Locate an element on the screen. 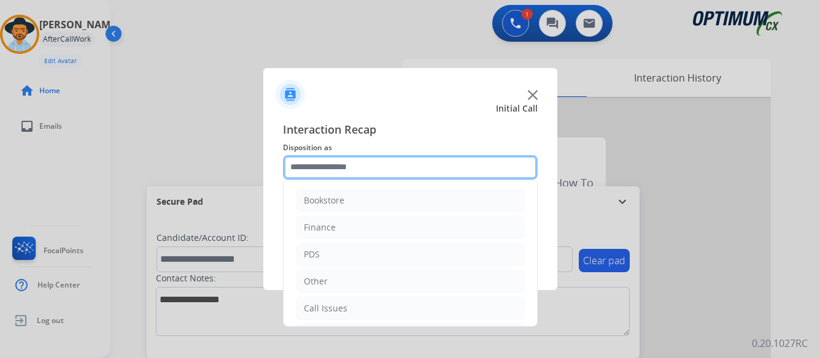 This screenshot has height=358, width=820. span: Disposition as is located at coordinates (410, 148).